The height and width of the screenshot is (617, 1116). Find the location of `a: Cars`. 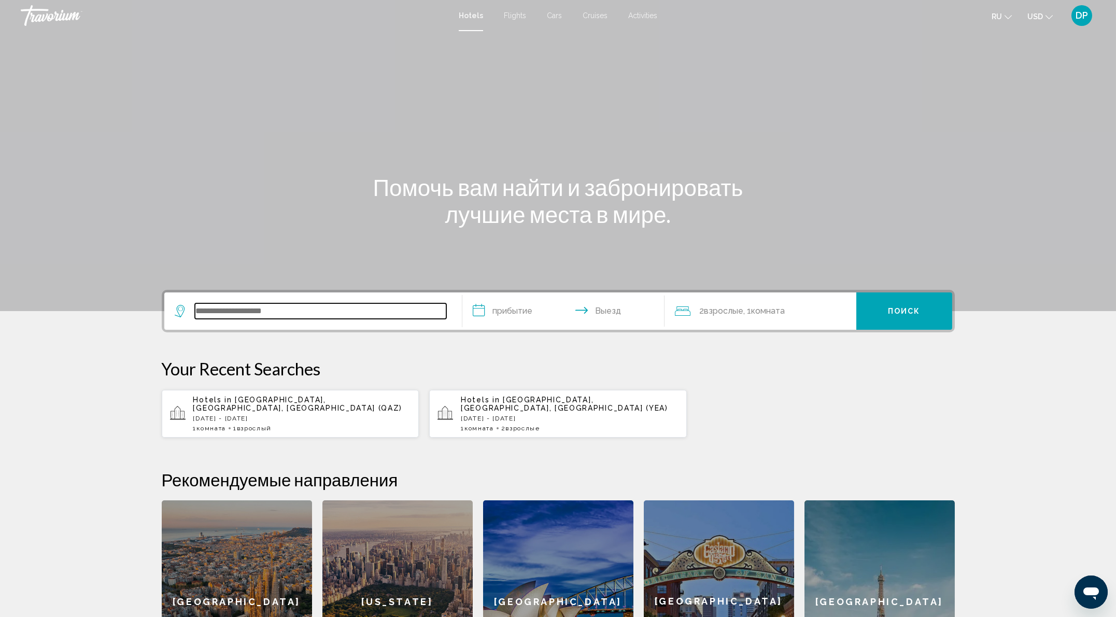

a: Cars is located at coordinates (554, 16).